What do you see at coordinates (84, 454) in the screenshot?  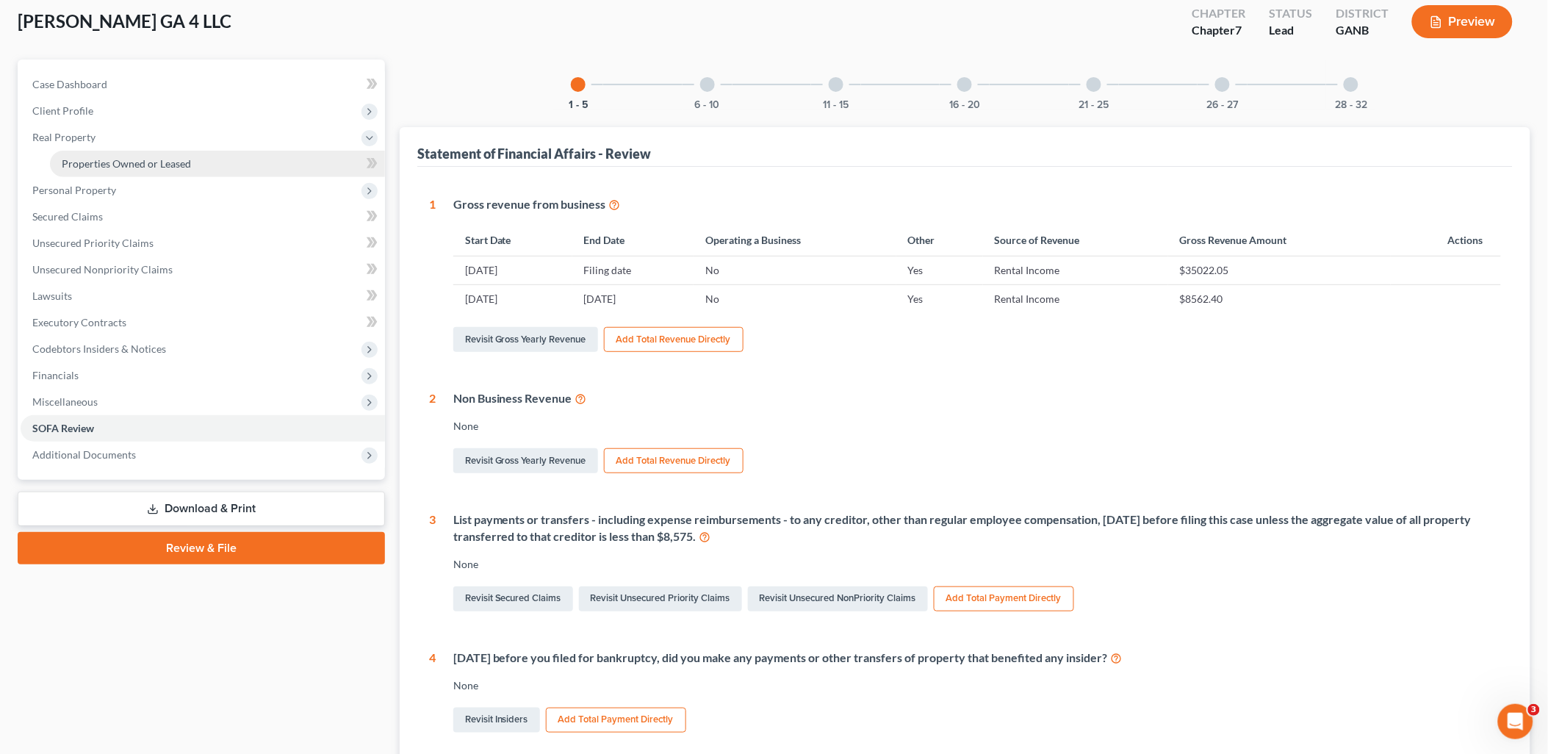 I see `span: Additional Documents` at bounding box center [84, 454].